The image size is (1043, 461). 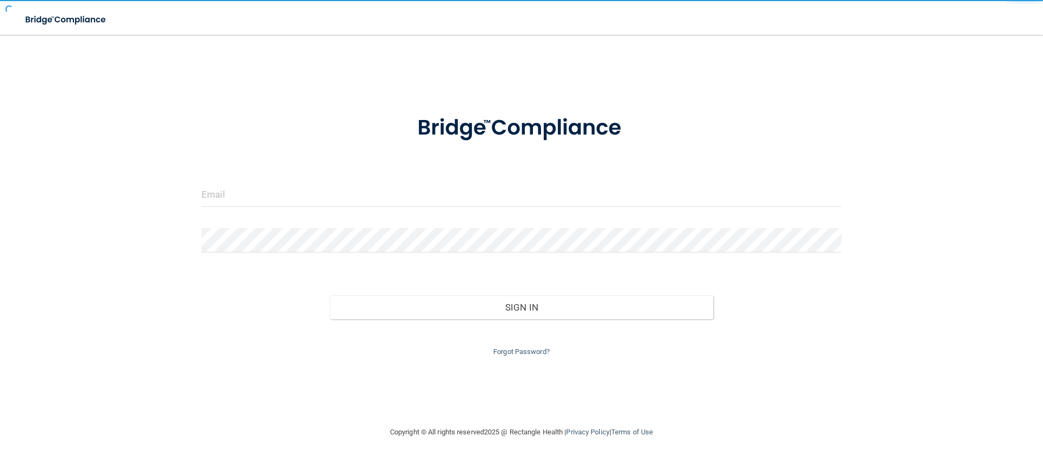 What do you see at coordinates (522, 308) in the screenshot?
I see `button: Sign In` at bounding box center [522, 308].